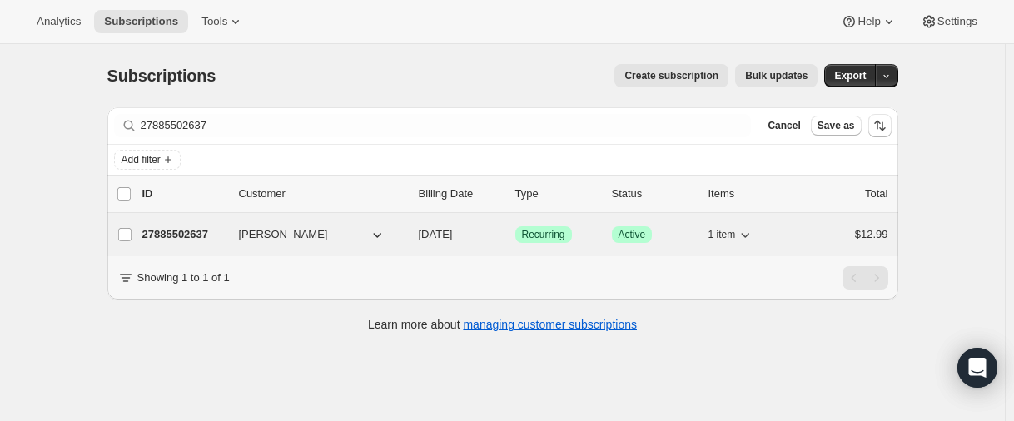 The height and width of the screenshot is (421, 1014). I want to click on input: Filter subscribers, so click(446, 126).